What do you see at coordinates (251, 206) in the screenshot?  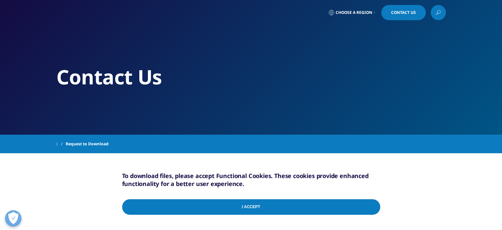 I see `input: I Accept` at bounding box center [251, 206].